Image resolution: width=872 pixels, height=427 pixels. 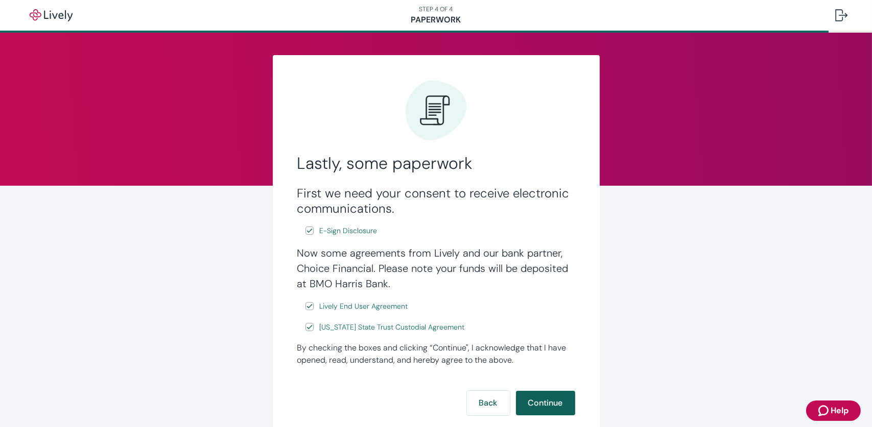 What do you see at coordinates (51, 15) in the screenshot?
I see `img: Lively` at bounding box center [51, 15].